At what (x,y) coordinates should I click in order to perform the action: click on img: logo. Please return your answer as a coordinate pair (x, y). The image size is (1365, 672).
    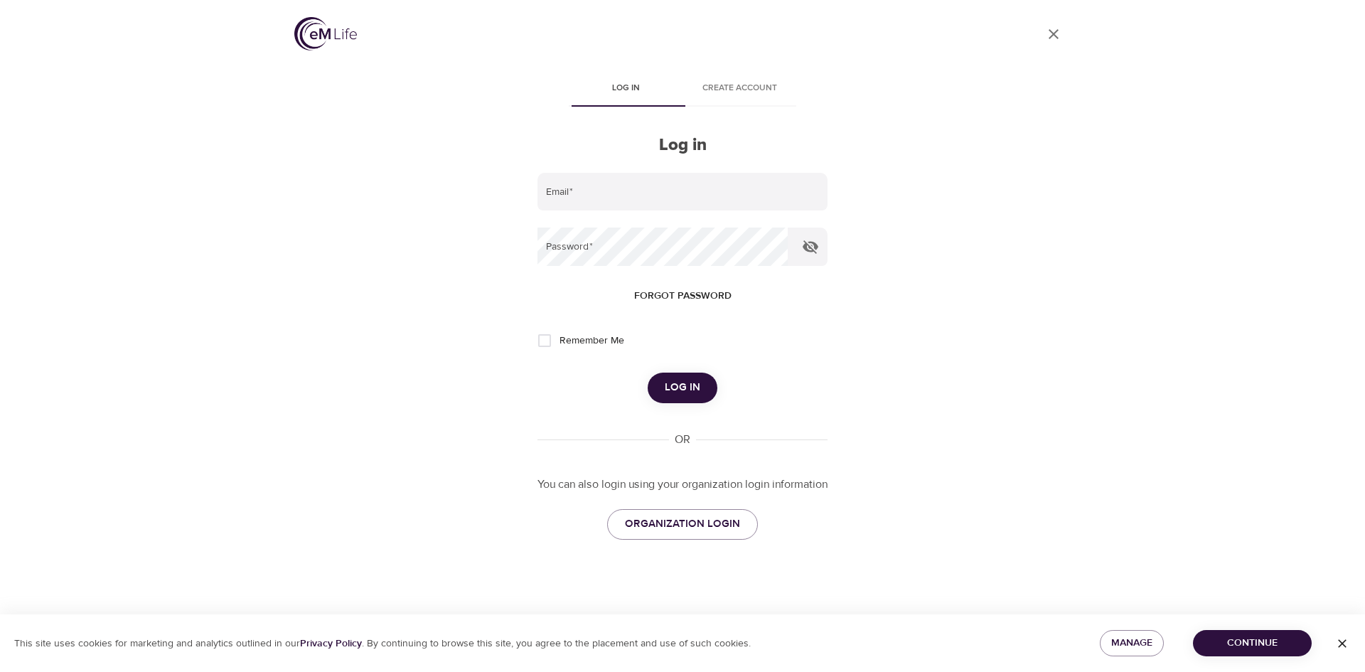
    Looking at the image, I should click on (326, 33).